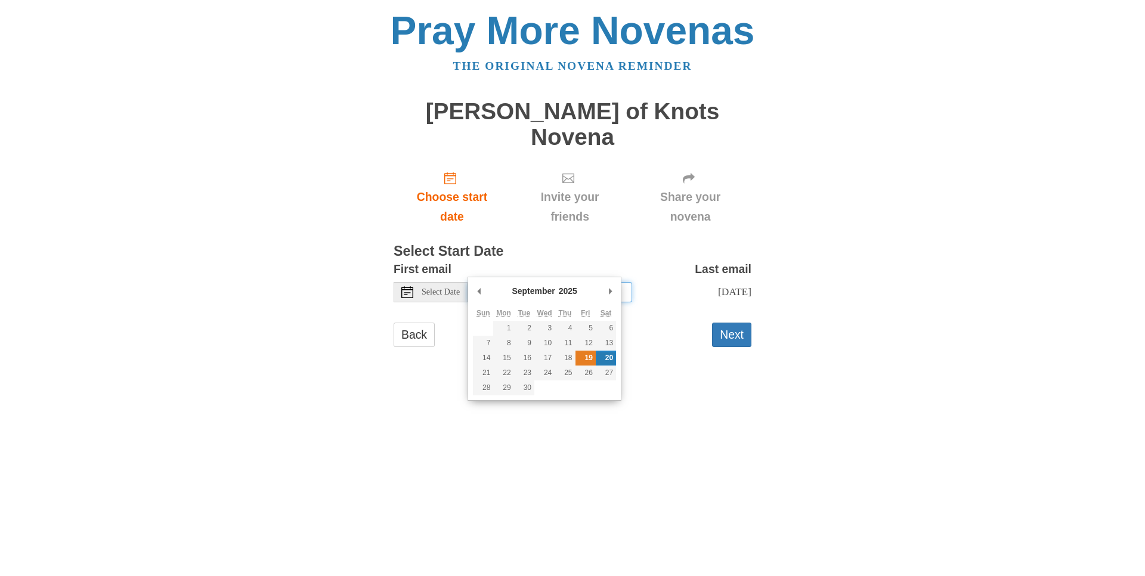  I want to click on button: 2, so click(524, 328).